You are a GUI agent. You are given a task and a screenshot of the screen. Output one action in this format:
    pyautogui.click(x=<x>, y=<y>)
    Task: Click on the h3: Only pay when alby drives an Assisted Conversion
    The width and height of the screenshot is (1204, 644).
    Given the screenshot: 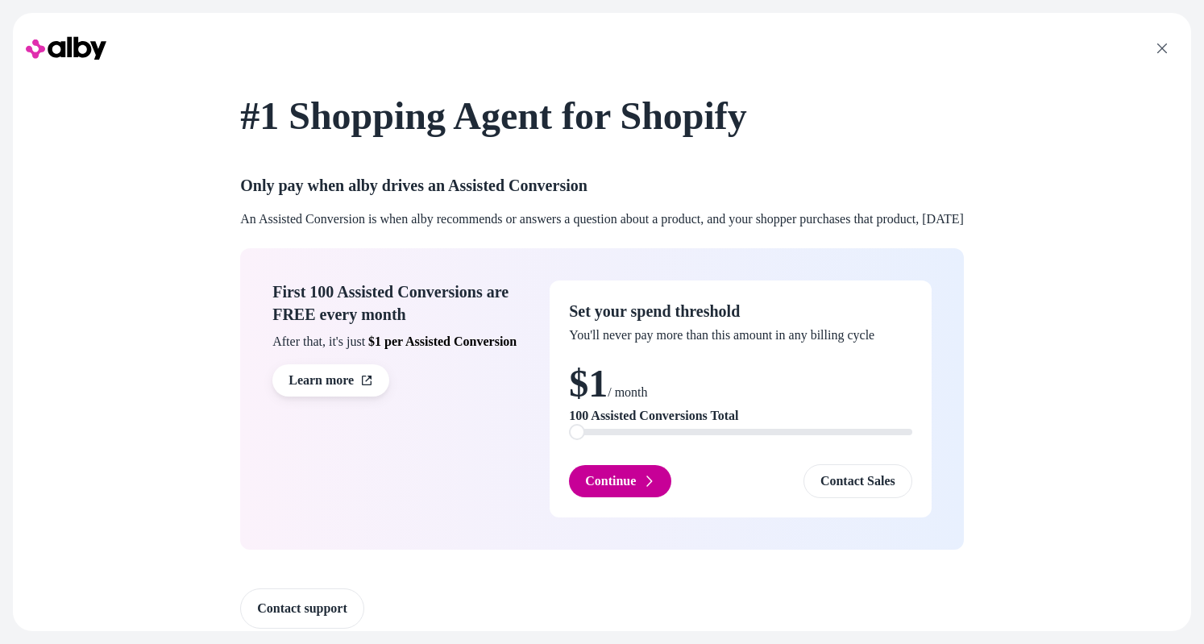 What is the action you would take?
    pyautogui.click(x=602, y=185)
    